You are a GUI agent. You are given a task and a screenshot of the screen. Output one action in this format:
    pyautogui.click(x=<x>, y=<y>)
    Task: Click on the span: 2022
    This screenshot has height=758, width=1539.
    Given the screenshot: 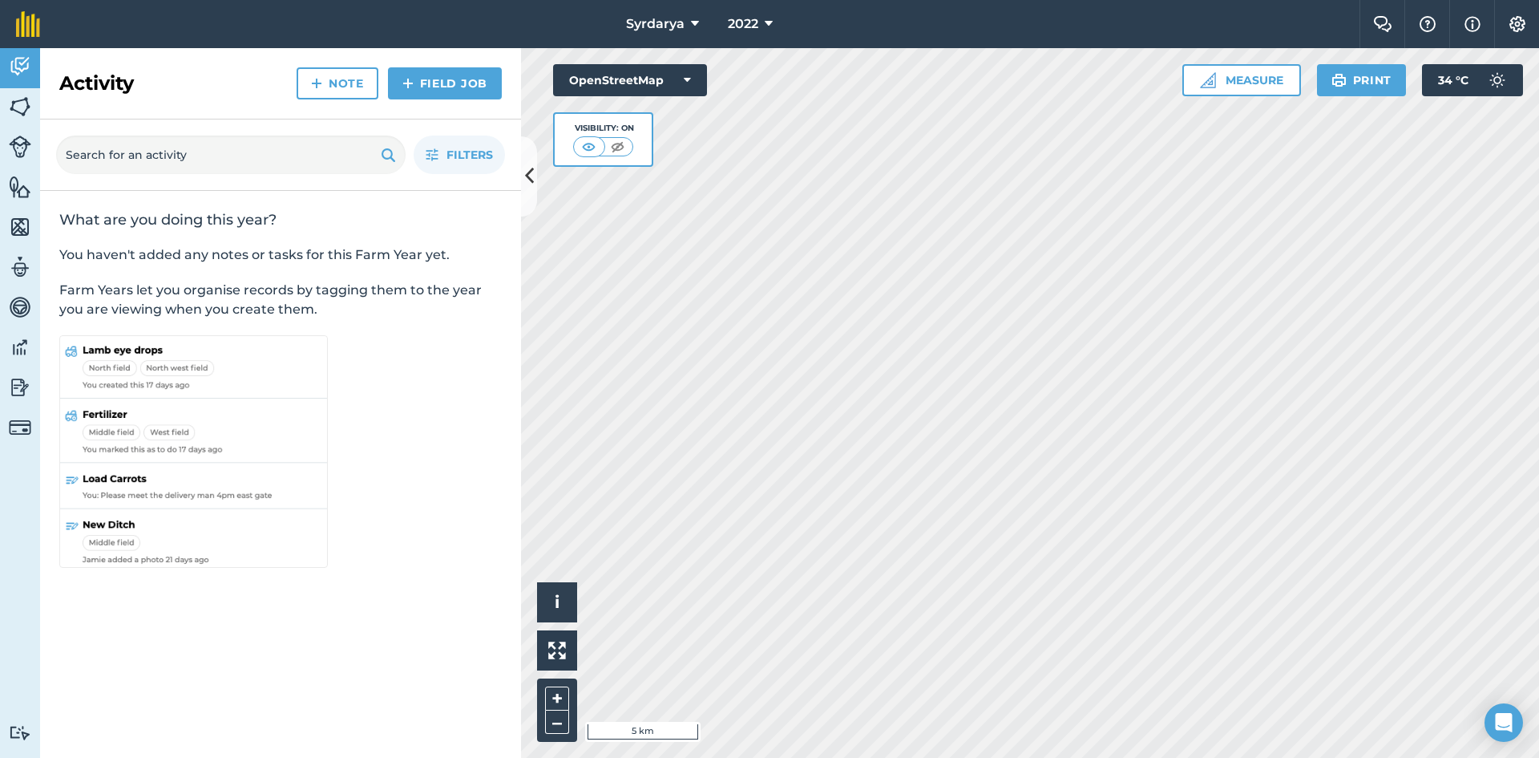 What is the action you would take?
    pyautogui.click(x=743, y=24)
    